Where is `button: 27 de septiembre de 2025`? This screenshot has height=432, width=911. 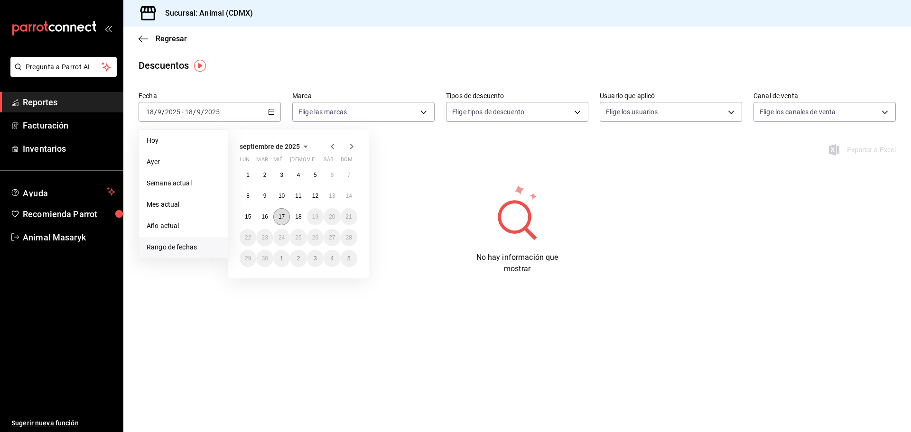 button: 27 de septiembre de 2025 is located at coordinates (332, 238).